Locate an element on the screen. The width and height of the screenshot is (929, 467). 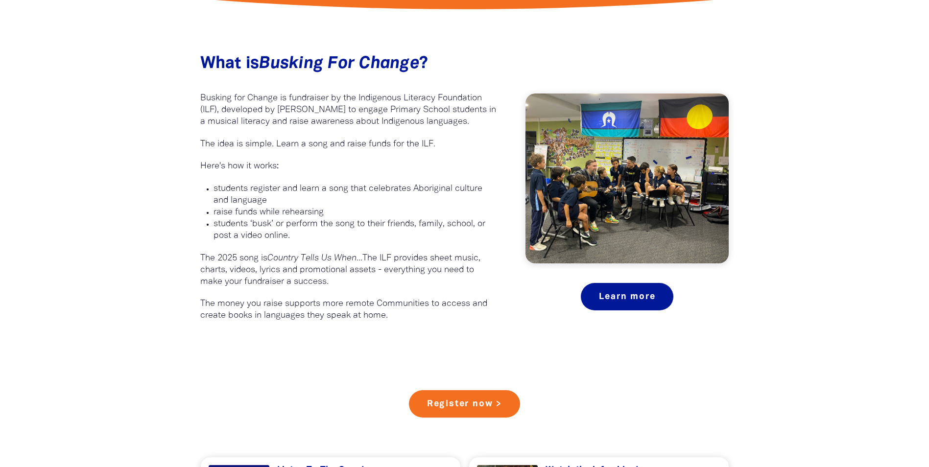
p: Busking for Change is fundraiser by the Indigenous Literacy Foundation (ILF), developed by [PERSO... is located at coordinates (348, 110).